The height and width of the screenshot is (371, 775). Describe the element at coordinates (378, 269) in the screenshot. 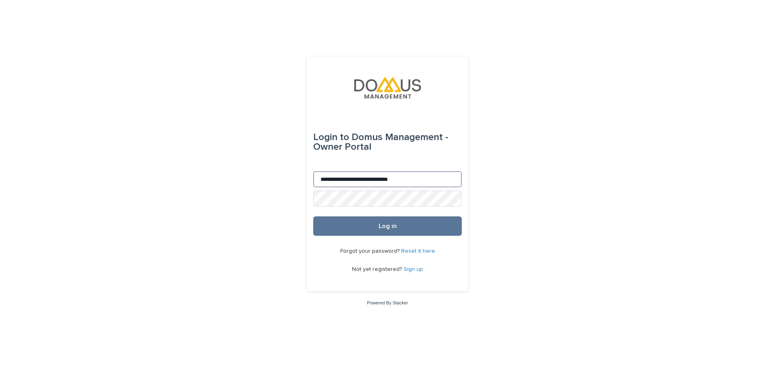

I see `span: Not yet registered?` at that location.